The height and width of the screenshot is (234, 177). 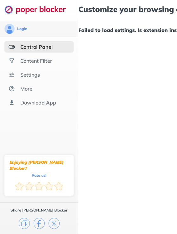 I want to click on div: Login, so click(x=22, y=29).